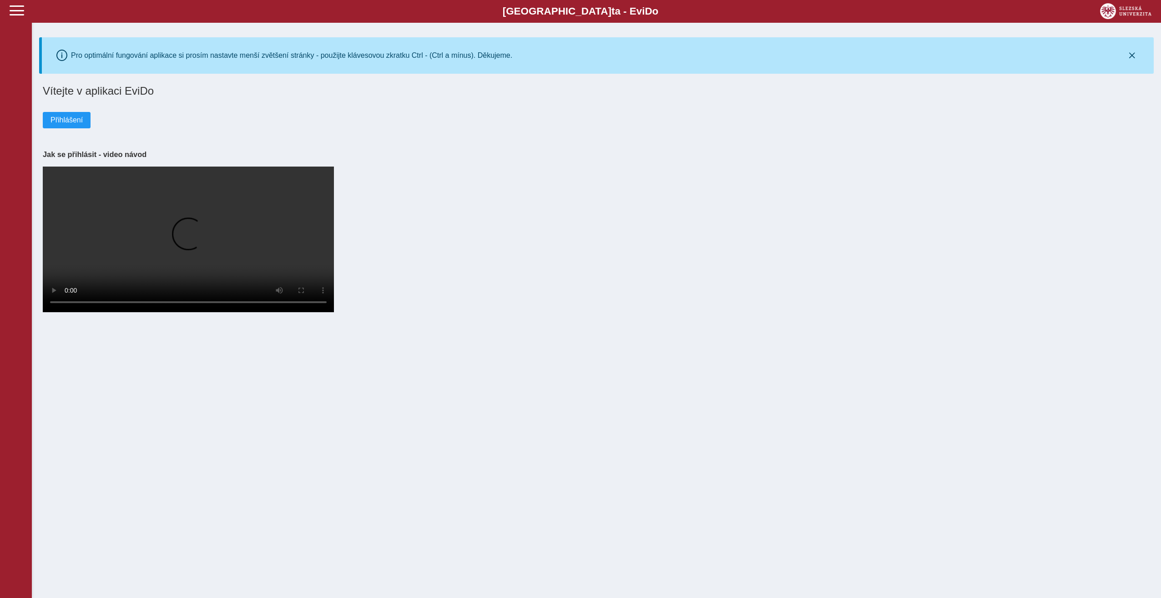 The height and width of the screenshot is (598, 1161). Describe the element at coordinates (1125, 11) in the screenshot. I see `img: logo_web_su.png` at that location.